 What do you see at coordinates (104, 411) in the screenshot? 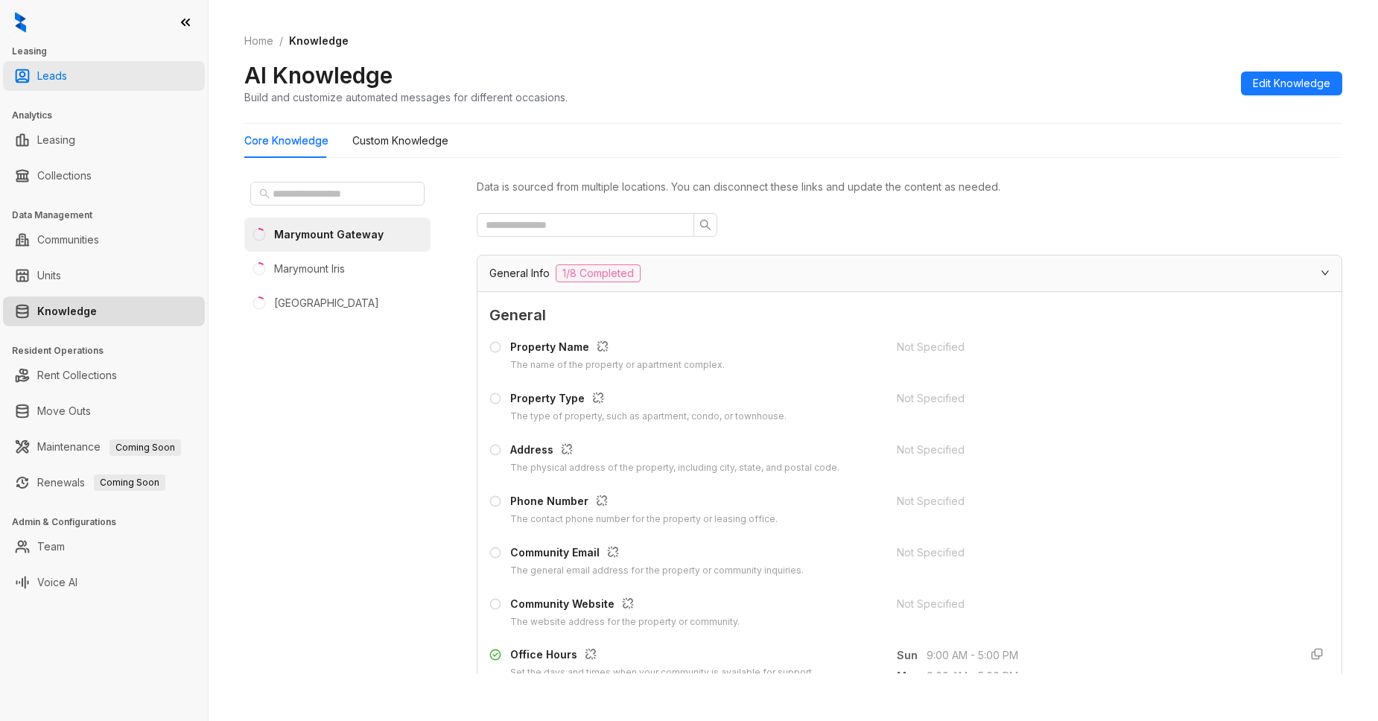
I see `li: Move Outs` at bounding box center [104, 411].